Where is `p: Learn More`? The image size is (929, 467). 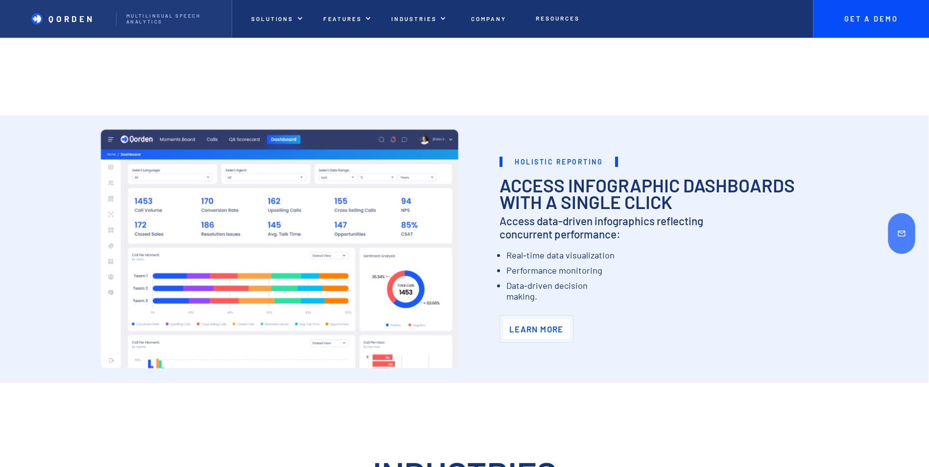
p: Learn More is located at coordinates (536, 329).